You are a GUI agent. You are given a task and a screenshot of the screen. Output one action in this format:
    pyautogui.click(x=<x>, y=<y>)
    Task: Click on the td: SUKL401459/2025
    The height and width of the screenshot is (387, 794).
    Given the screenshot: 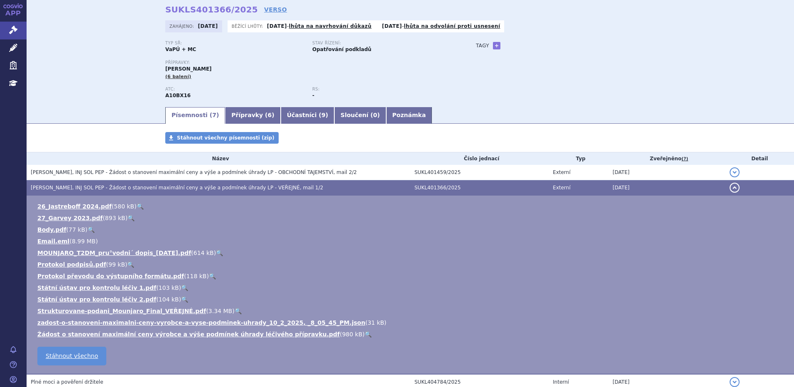 What is the action you would take?
    pyautogui.click(x=479, y=172)
    